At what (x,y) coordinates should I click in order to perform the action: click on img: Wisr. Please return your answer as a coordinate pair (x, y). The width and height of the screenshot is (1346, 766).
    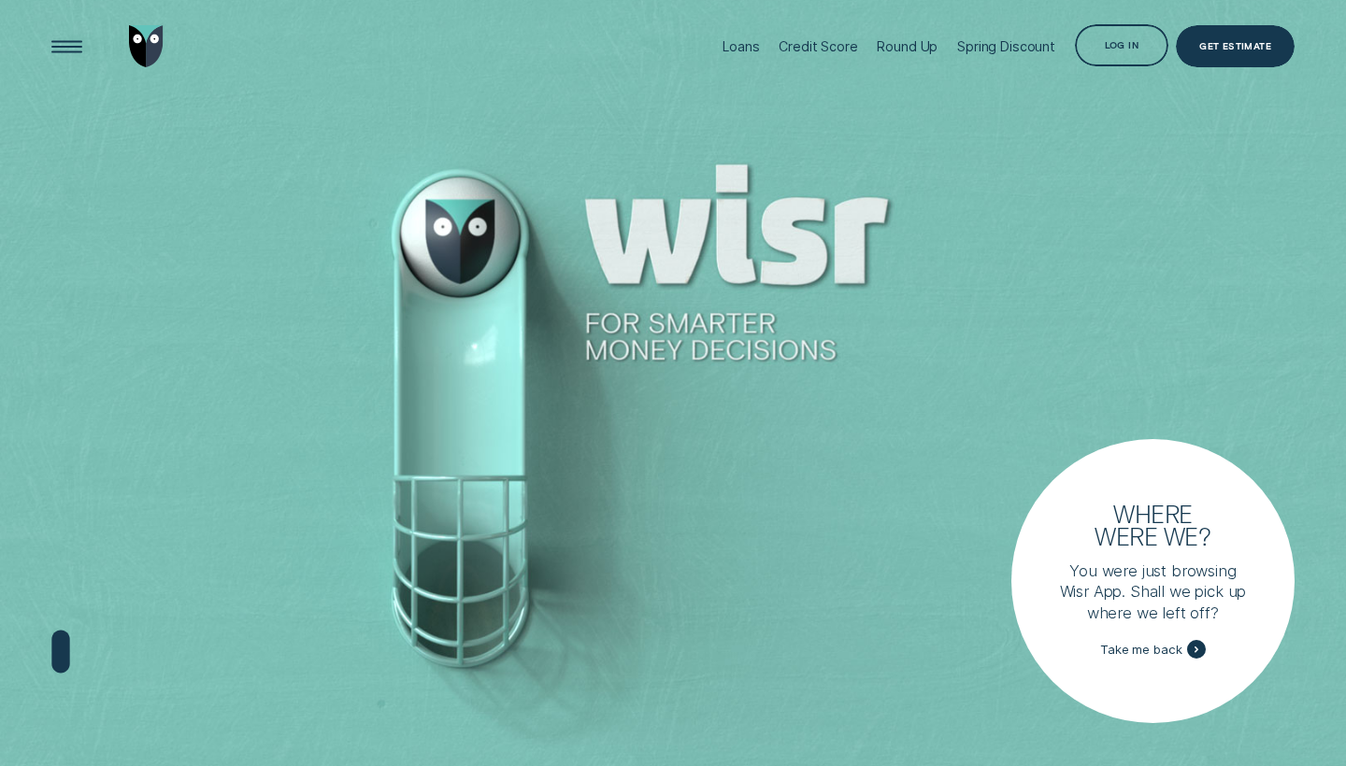
    Looking at the image, I should click on (147, 46).